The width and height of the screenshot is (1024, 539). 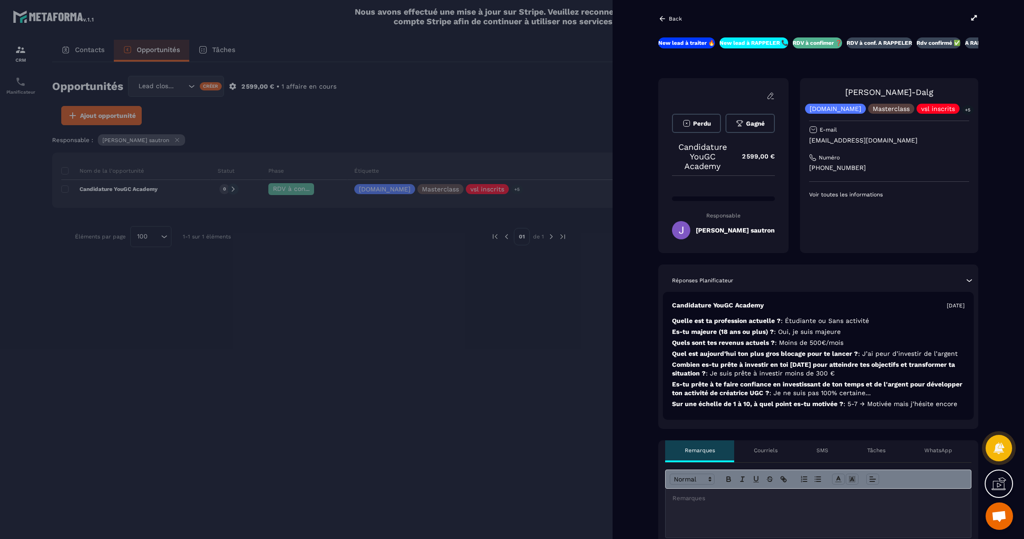 I want to click on p: SMS, so click(x=822, y=451).